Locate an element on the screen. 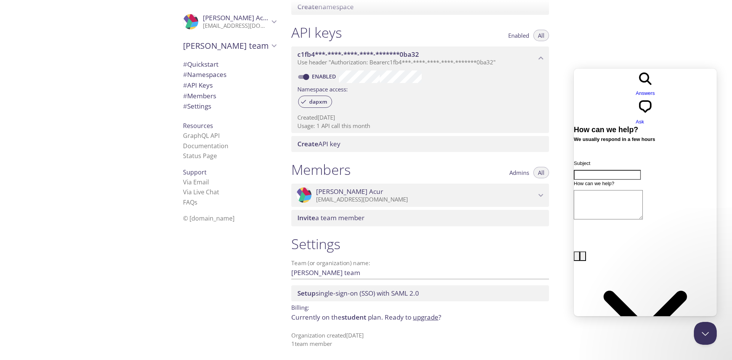  div: Invite a team member is located at coordinates (420, 218).